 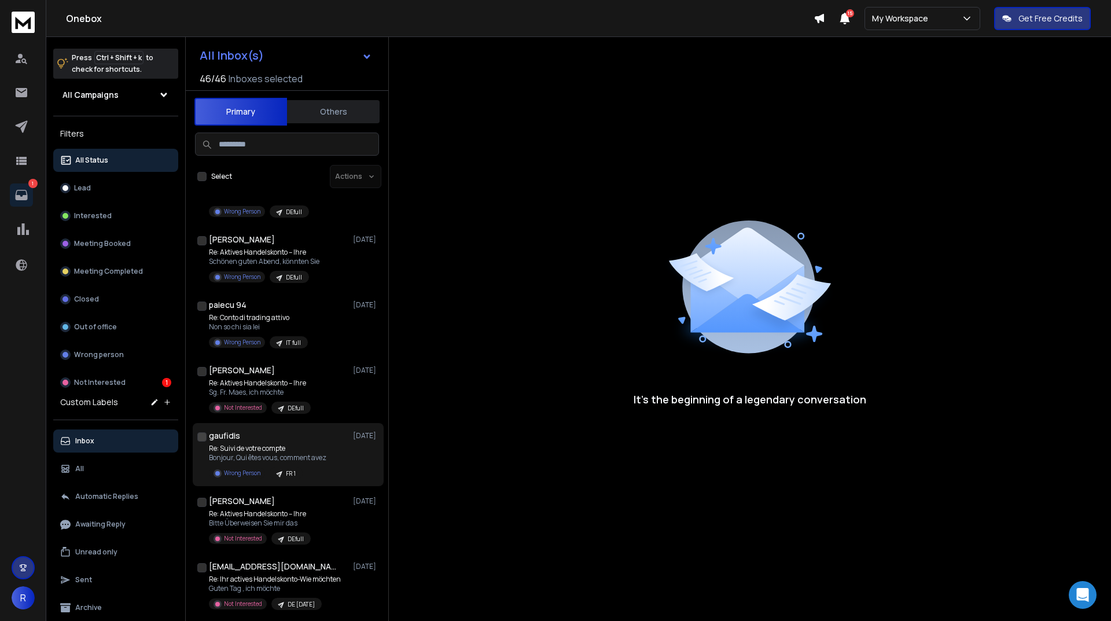 What do you see at coordinates (116, 134) in the screenshot?
I see `h3: Filters` at bounding box center [116, 134].